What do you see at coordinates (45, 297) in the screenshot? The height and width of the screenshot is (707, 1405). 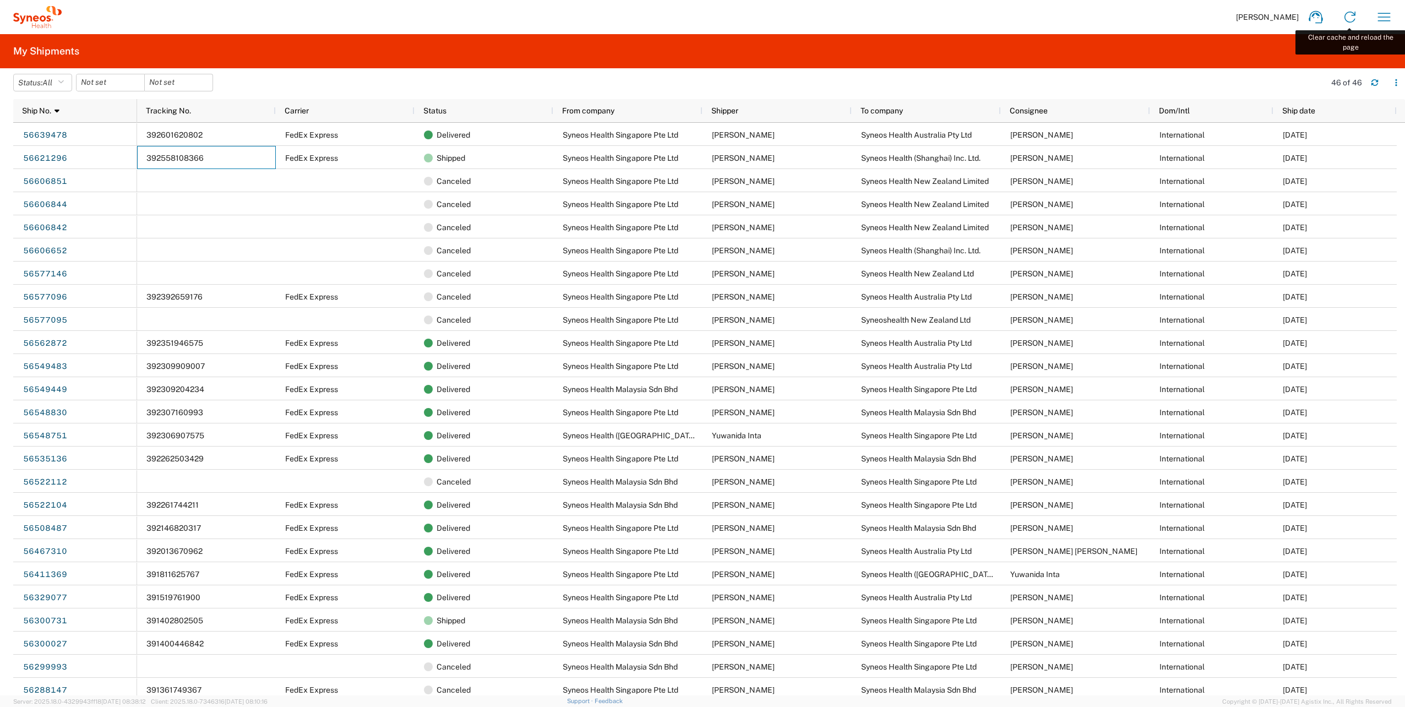 I see `a: 56577096` at bounding box center [45, 297].